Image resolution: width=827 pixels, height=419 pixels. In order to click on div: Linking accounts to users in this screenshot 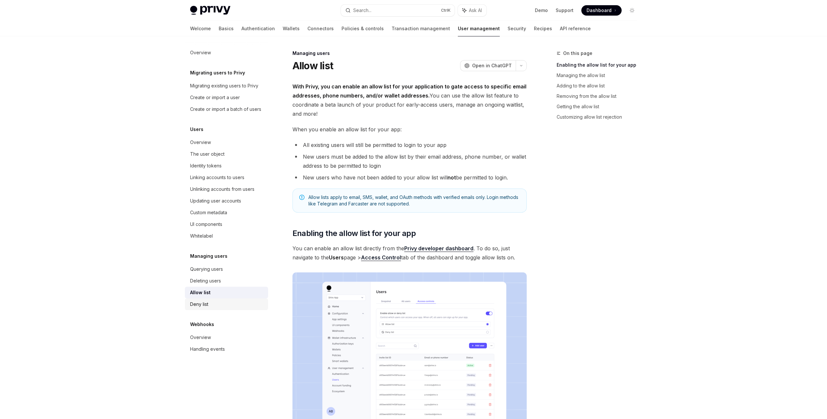, I will do `click(217, 177)`.